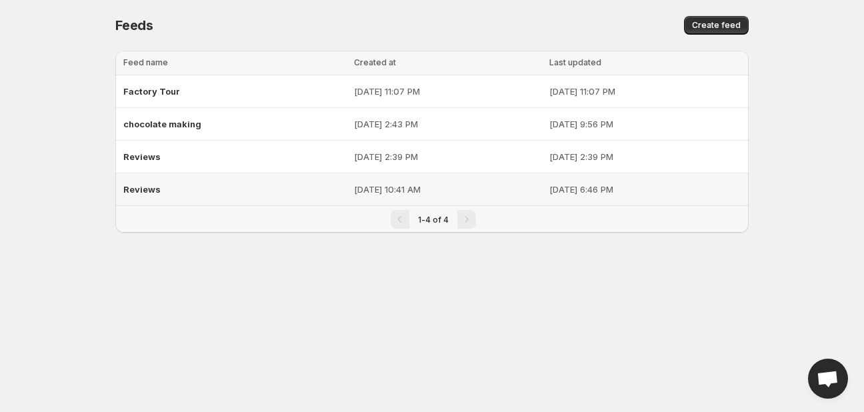 Image resolution: width=864 pixels, height=412 pixels. I want to click on span: chocolate making, so click(162, 124).